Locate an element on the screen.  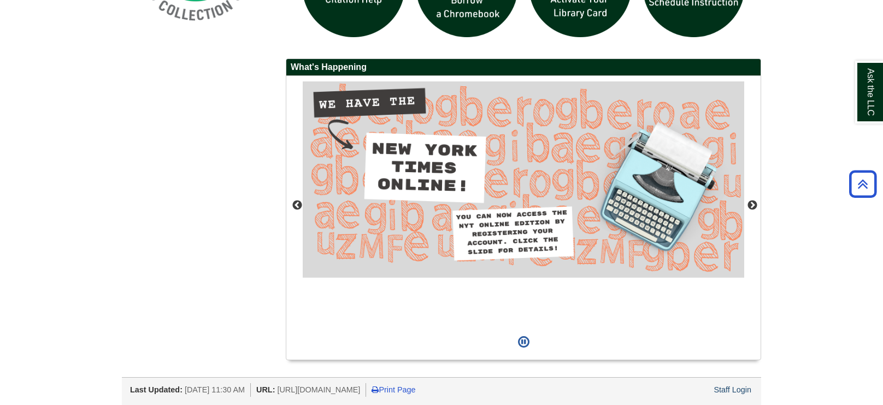
button: Pause is located at coordinates (523, 342).